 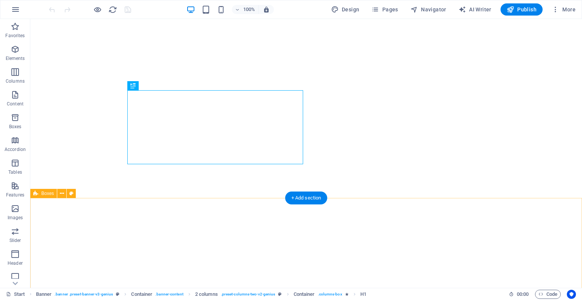 I want to click on span: More, so click(x=563, y=9).